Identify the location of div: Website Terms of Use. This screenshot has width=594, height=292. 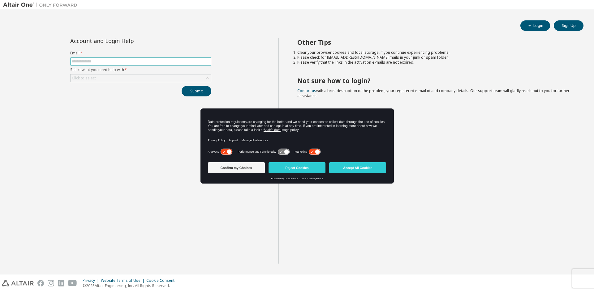
(123, 281).